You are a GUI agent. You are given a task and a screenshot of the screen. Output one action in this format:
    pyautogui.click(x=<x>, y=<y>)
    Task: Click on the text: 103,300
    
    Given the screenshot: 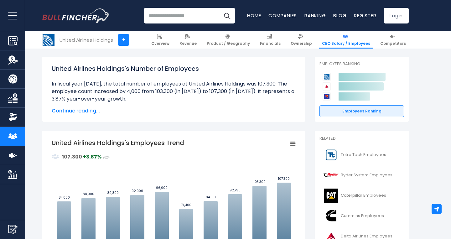 What is the action you would take?
    pyautogui.click(x=260, y=182)
    